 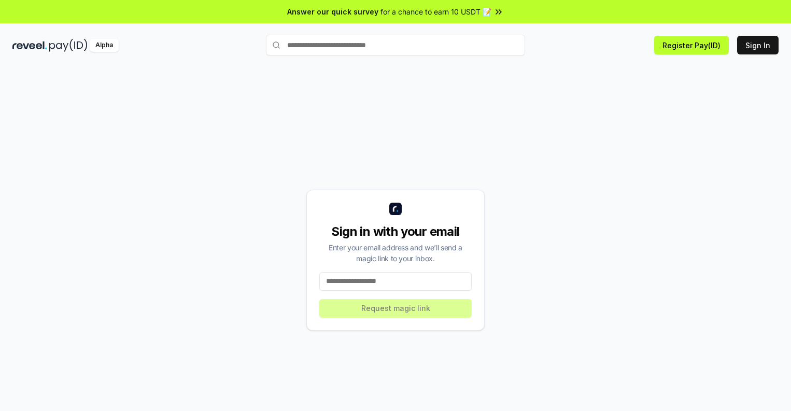 What do you see at coordinates (691, 45) in the screenshot?
I see `button: Register Pay(ID)` at bounding box center [691, 45].